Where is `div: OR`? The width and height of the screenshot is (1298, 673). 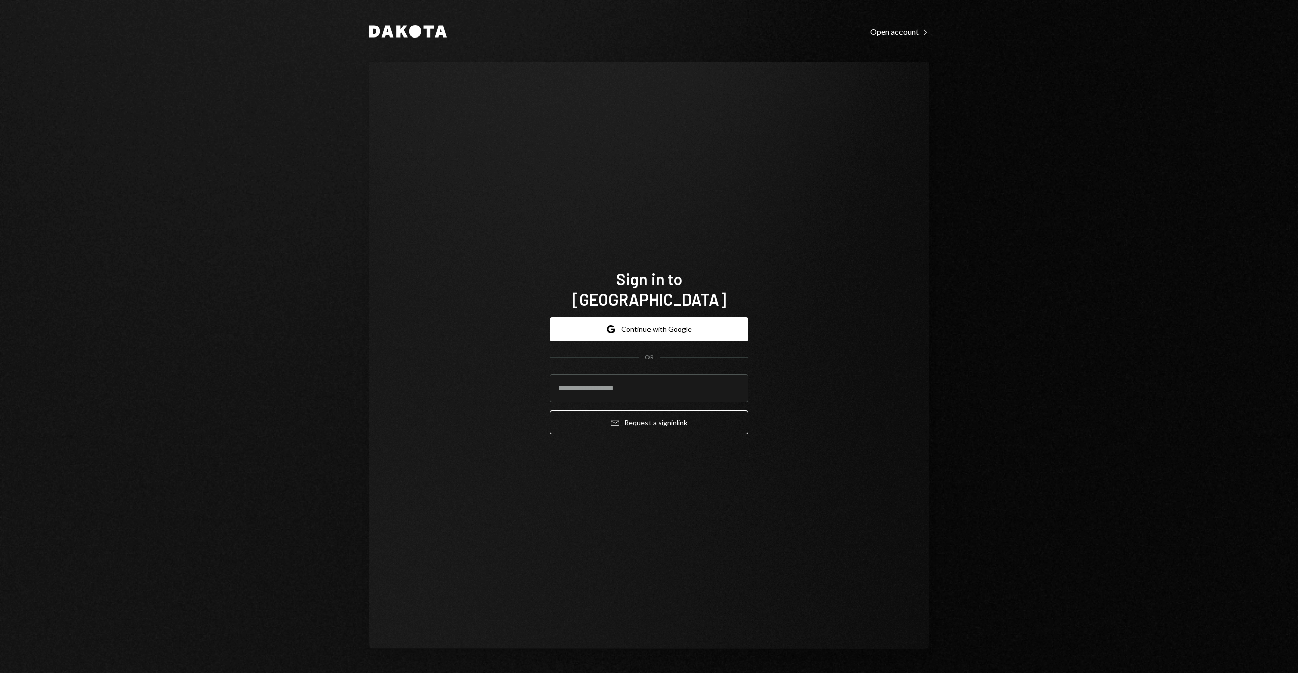 div: OR is located at coordinates (649, 358).